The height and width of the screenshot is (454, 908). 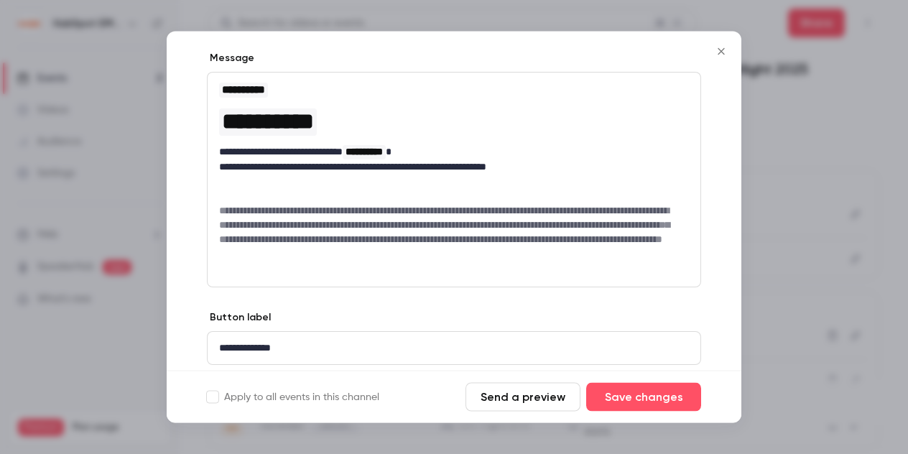 What do you see at coordinates (721, 52) in the screenshot?
I see `button: Close` at bounding box center [721, 52].